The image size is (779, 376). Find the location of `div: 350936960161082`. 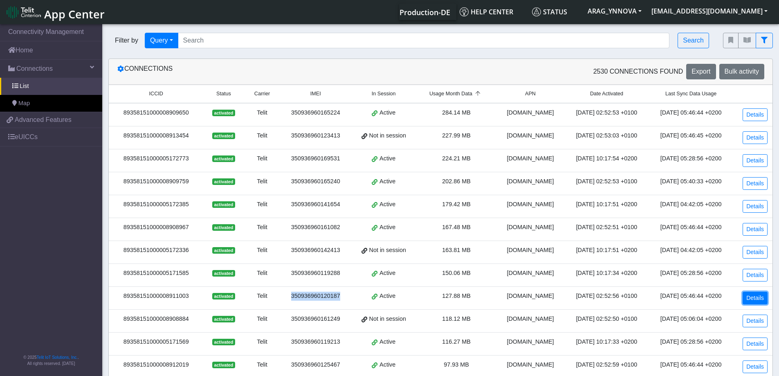

div: 350936960161082 is located at coordinates (316, 227).